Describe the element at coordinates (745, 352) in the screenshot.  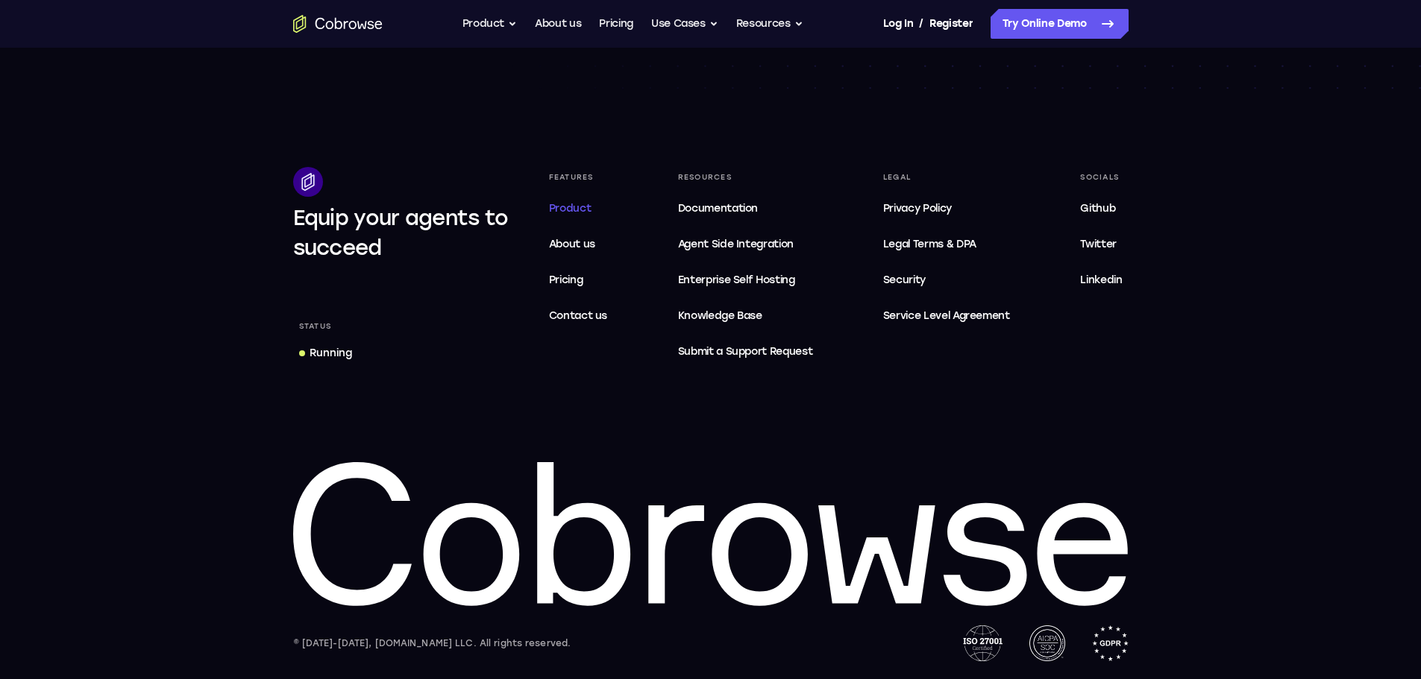
I see `a: Submit a Support Request` at that location.